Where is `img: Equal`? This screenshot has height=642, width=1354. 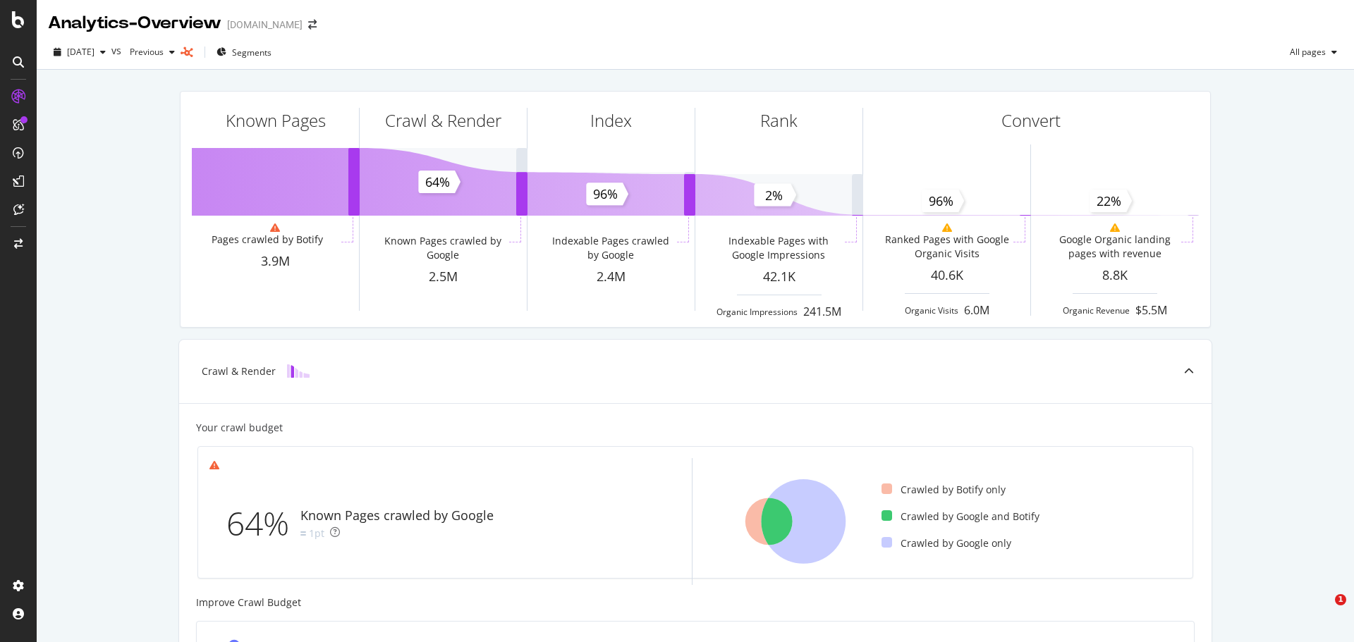 img: Equal is located at coordinates (303, 534).